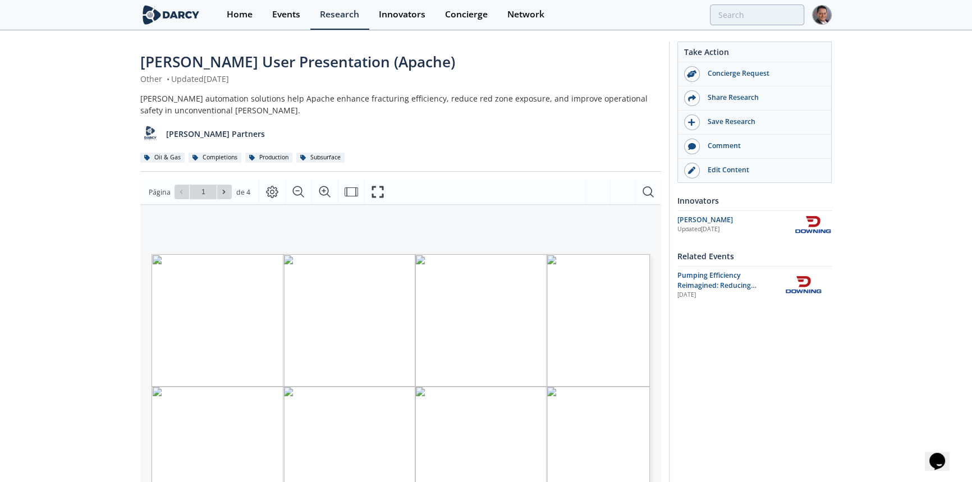 This screenshot has height=482, width=972. Describe the element at coordinates (762, 146) in the screenshot. I see `div: Comment` at that location.